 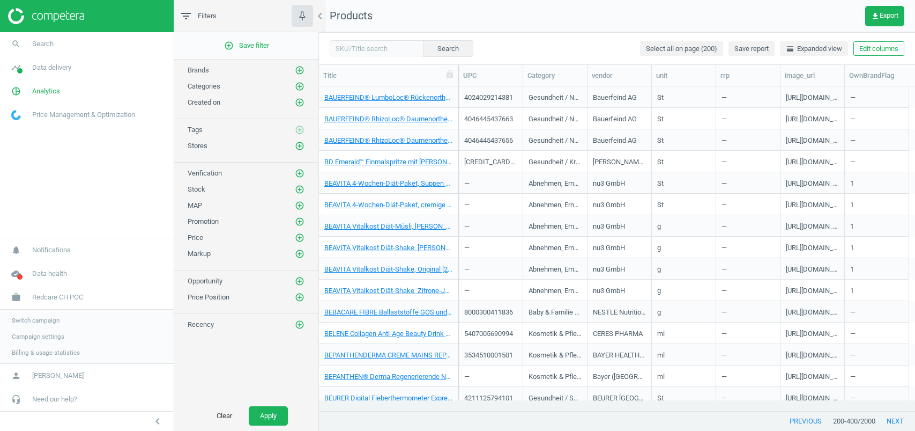 I want to click on a: BELENE Collagen Anti-Age Beauty Drink mit Kollagenanteil [500; ml], so click(x=388, y=334).